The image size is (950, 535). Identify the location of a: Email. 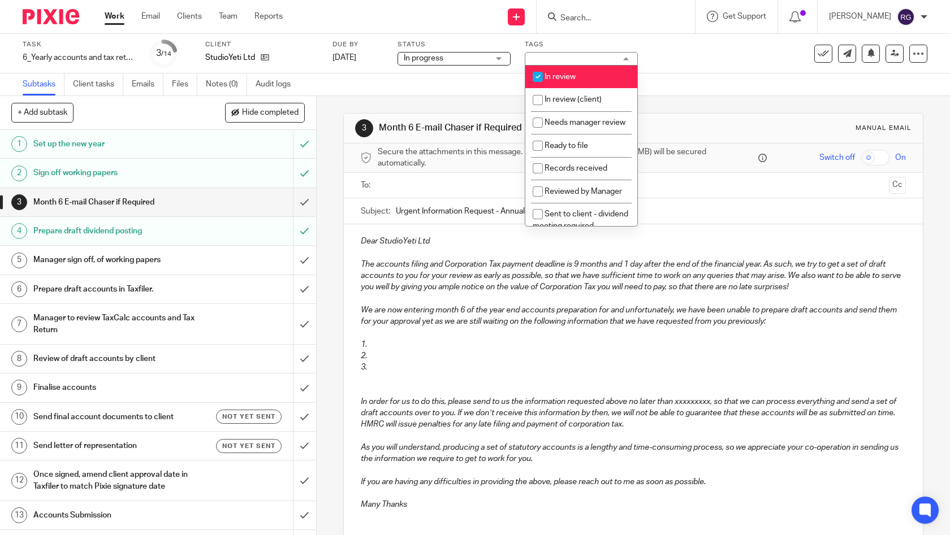
(150, 16).